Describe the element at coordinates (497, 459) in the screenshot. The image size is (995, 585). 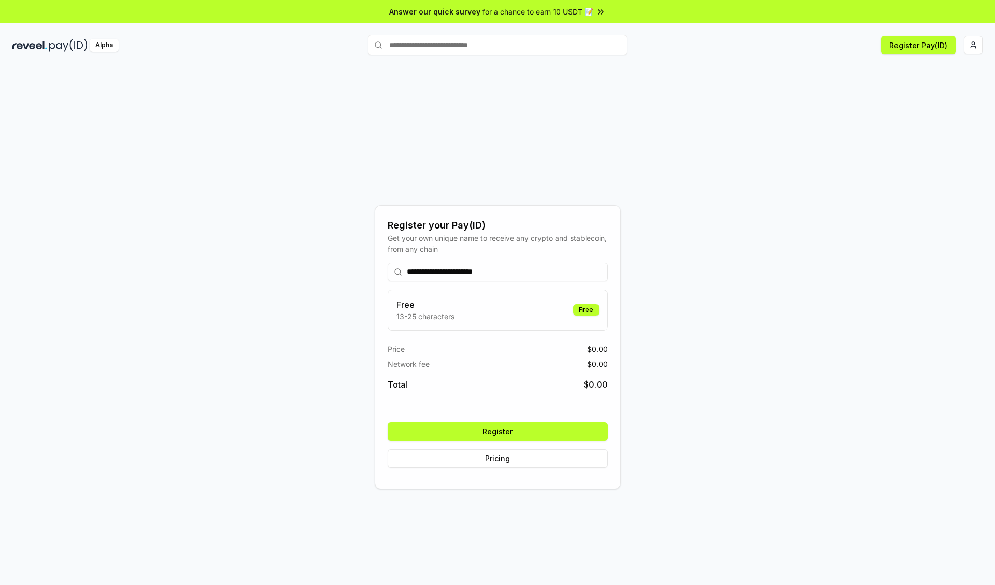
I see `button: Pricing` at that location.